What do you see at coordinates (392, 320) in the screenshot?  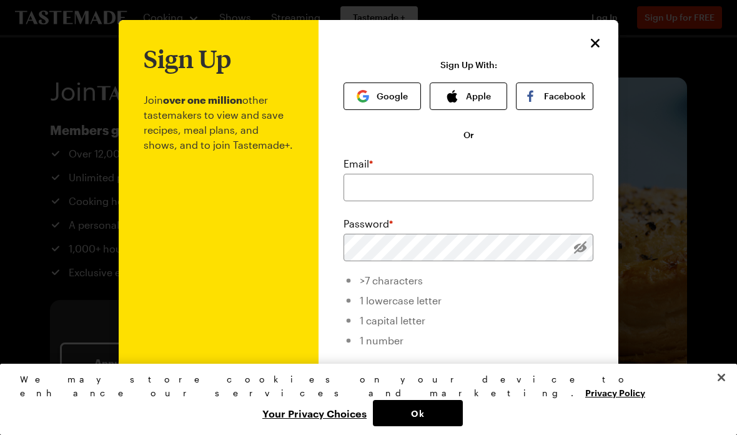 I see `span: 1 capital letter` at bounding box center [392, 320].